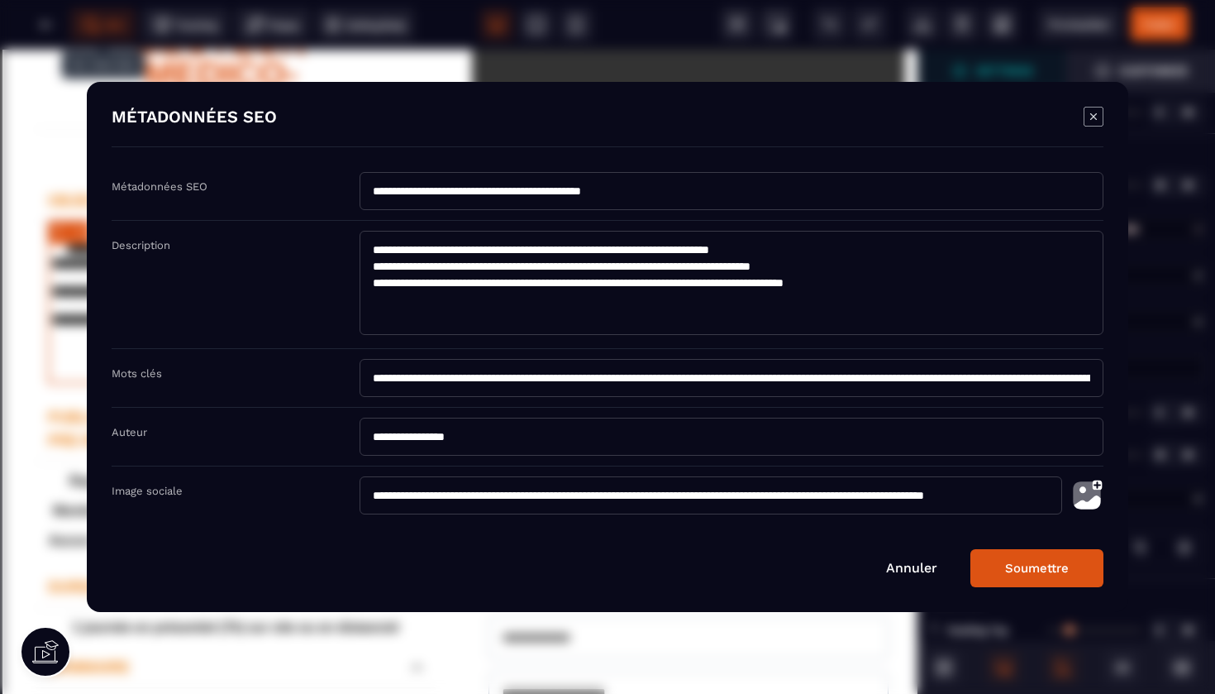 The image size is (1215, 694). I want to click on label: Métadonnées SEO, so click(160, 186).